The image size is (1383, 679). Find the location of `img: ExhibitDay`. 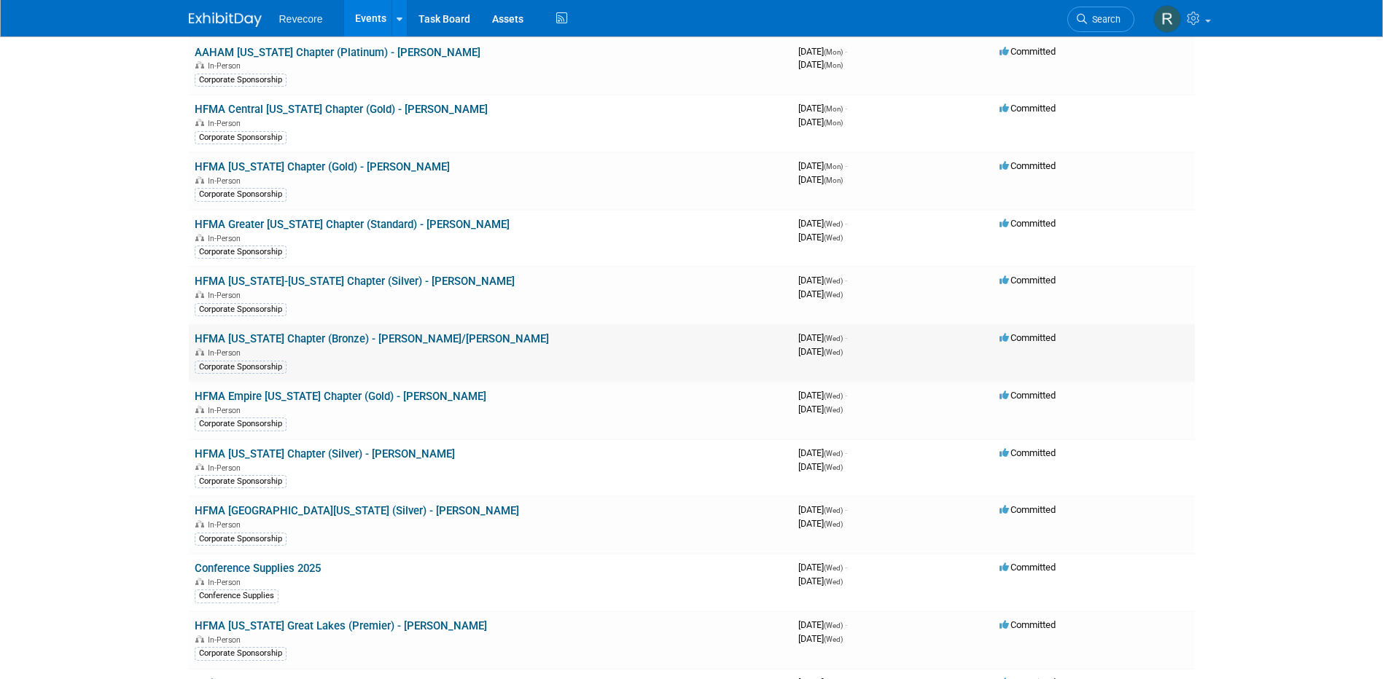

img: ExhibitDay is located at coordinates (225, 20).